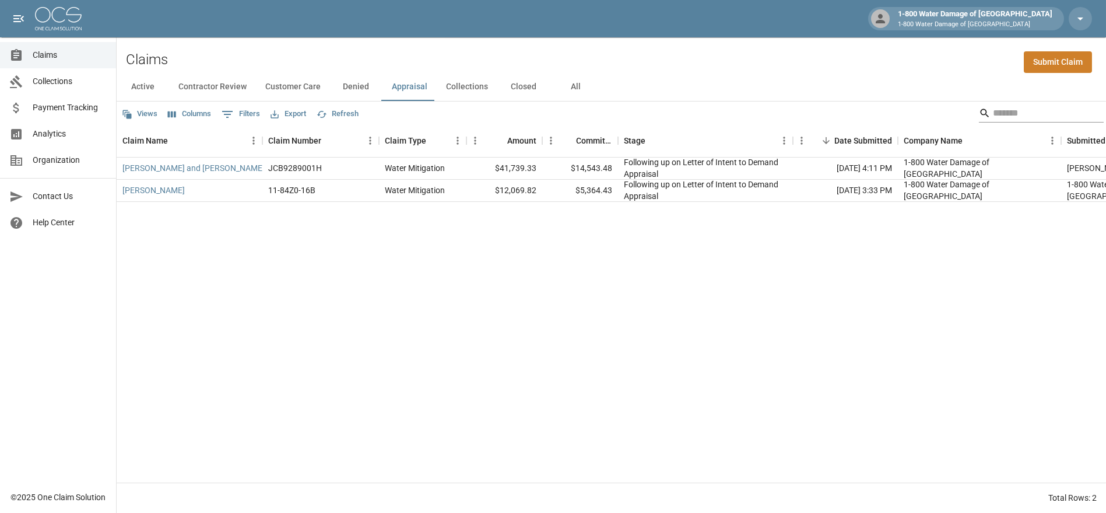  What do you see at coordinates (504, 169) in the screenshot?
I see `div: $41,739.33` at bounding box center [504, 169].